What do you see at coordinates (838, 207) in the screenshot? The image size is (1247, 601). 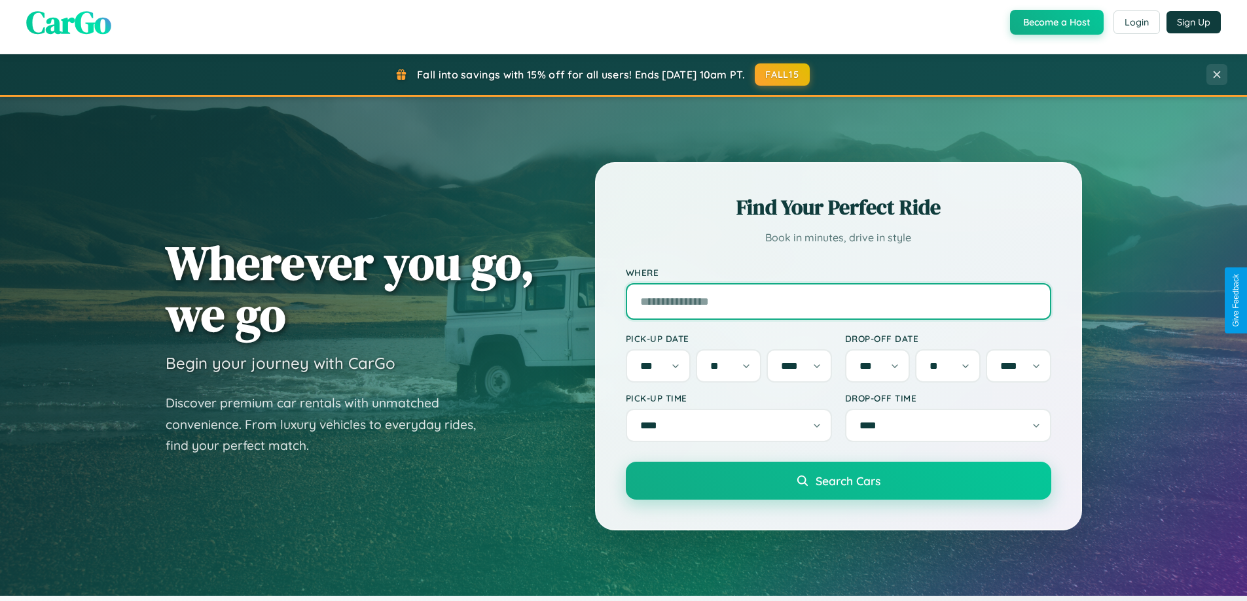 I see `h2: Find Your Perfect Ride` at bounding box center [838, 207].